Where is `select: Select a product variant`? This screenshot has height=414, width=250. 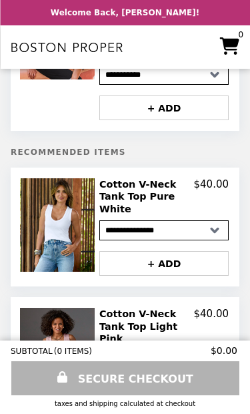 select: Select a product variant is located at coordinates (164, 230).